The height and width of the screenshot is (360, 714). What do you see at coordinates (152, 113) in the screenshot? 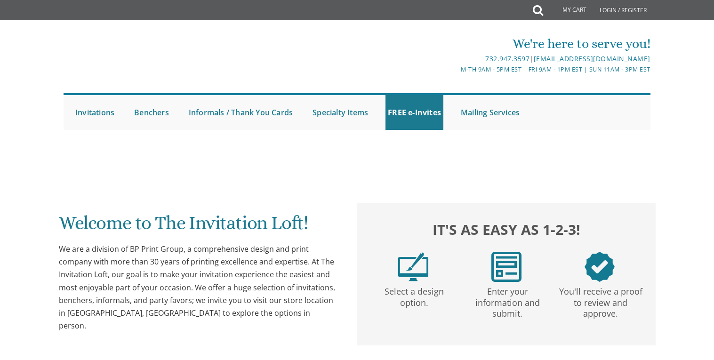
I see `a: Benchers` at bounding box center [152, 113].